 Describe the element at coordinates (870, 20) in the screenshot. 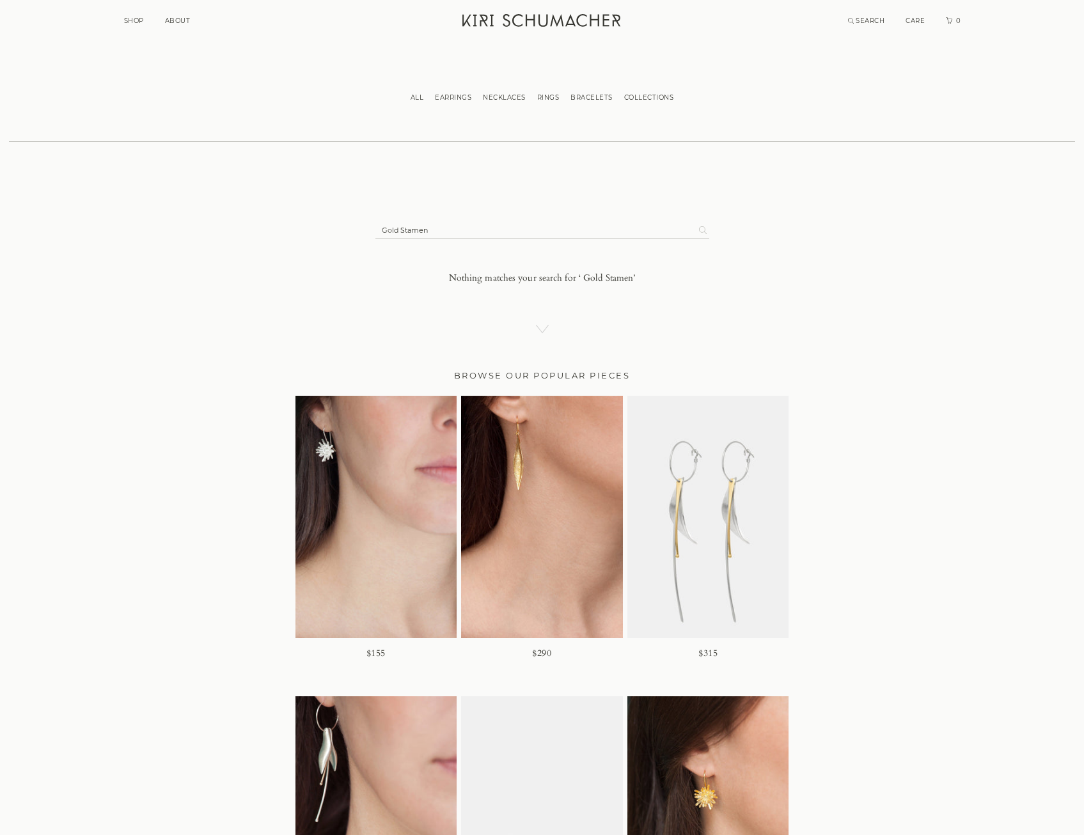

I see `span: SEARCH` at that location.